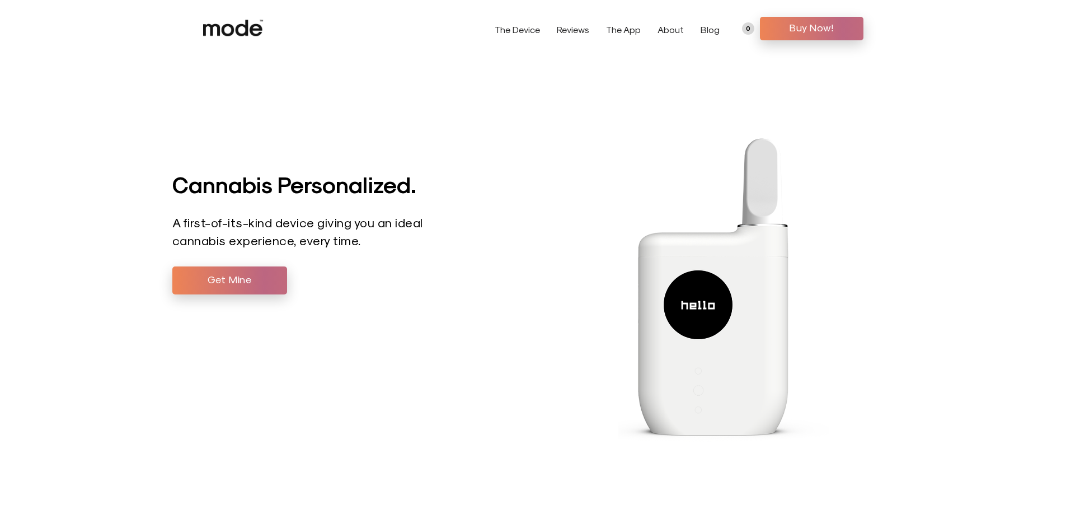 The width and height of the screenshot is (1066, 510). What do you see at coordinates (710, 29) in the screenshot?
I see `a: Blog` at bounding box center [710, 29].